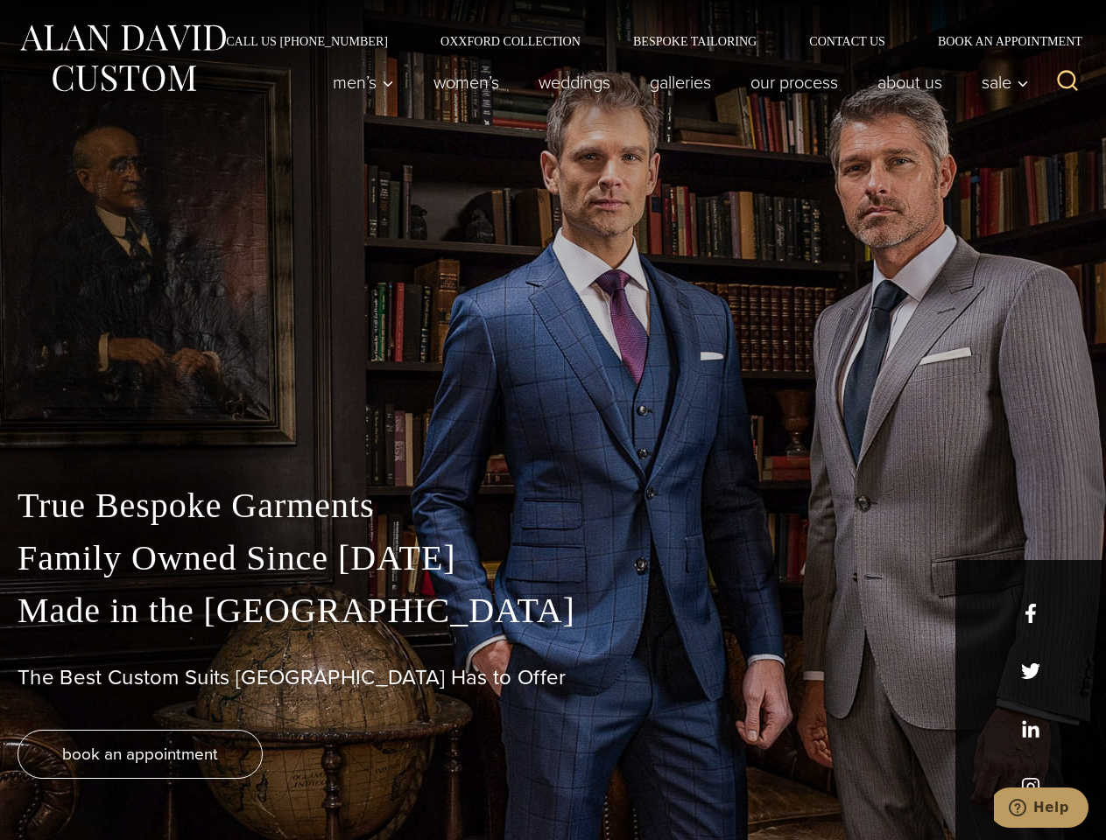  Describe the element at coordinates (680, 82) in the screenshot. I see `a: Galleries` at that location.